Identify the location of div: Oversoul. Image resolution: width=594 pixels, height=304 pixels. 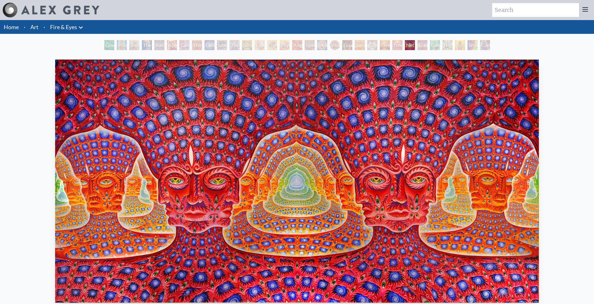
(385, 45).